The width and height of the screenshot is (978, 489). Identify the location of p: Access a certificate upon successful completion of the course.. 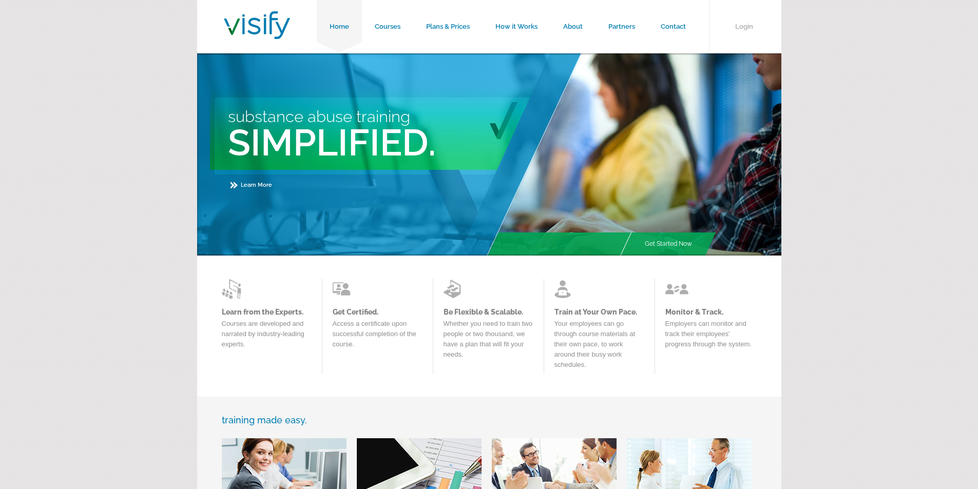
(377, 337).